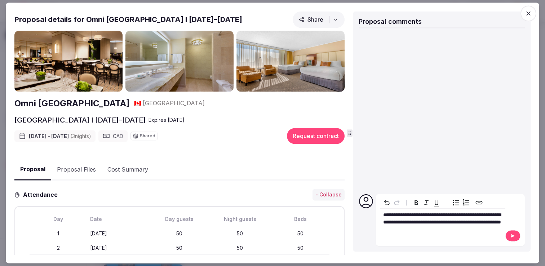  What do you see at coordinates (147, 136) in the screenshot?
I see `span: Shared` at bounding box center [147, 136].